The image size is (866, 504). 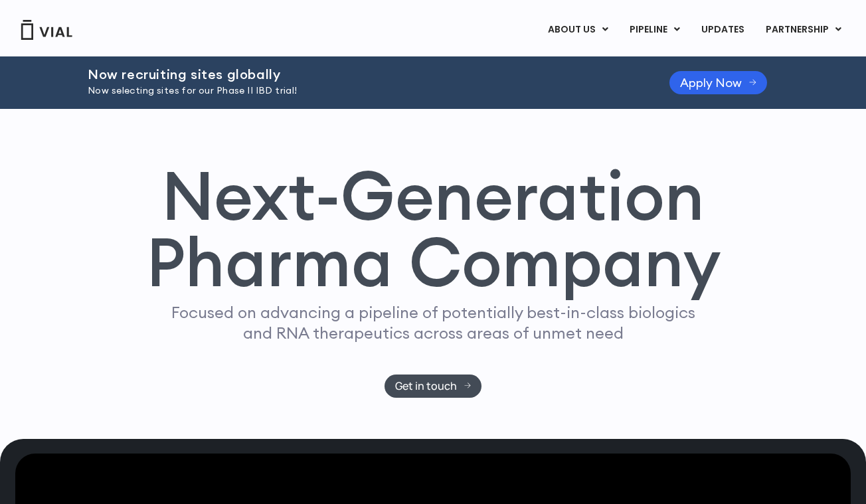 What do you see at coordinates (362, 74) in the screenshot?
I see `h2: Now recruiting sites globally` at bounding box center [362, 74].